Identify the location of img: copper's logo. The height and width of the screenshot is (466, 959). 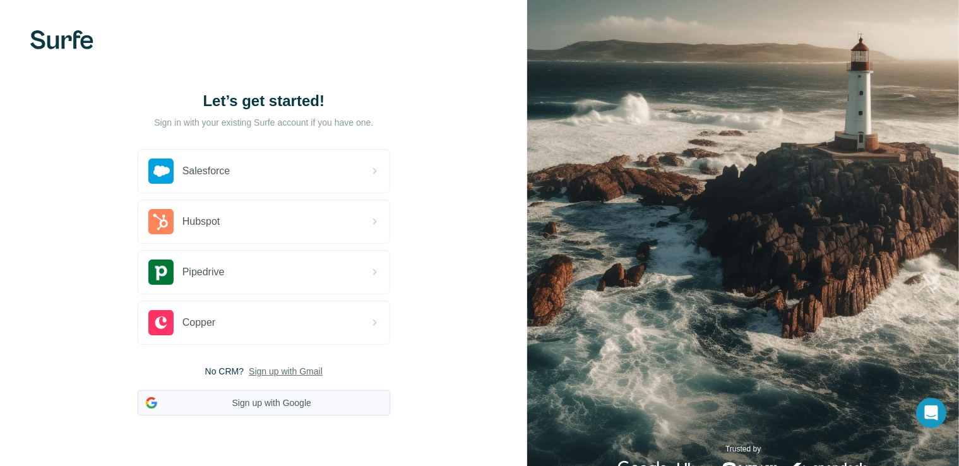
(161, 323).